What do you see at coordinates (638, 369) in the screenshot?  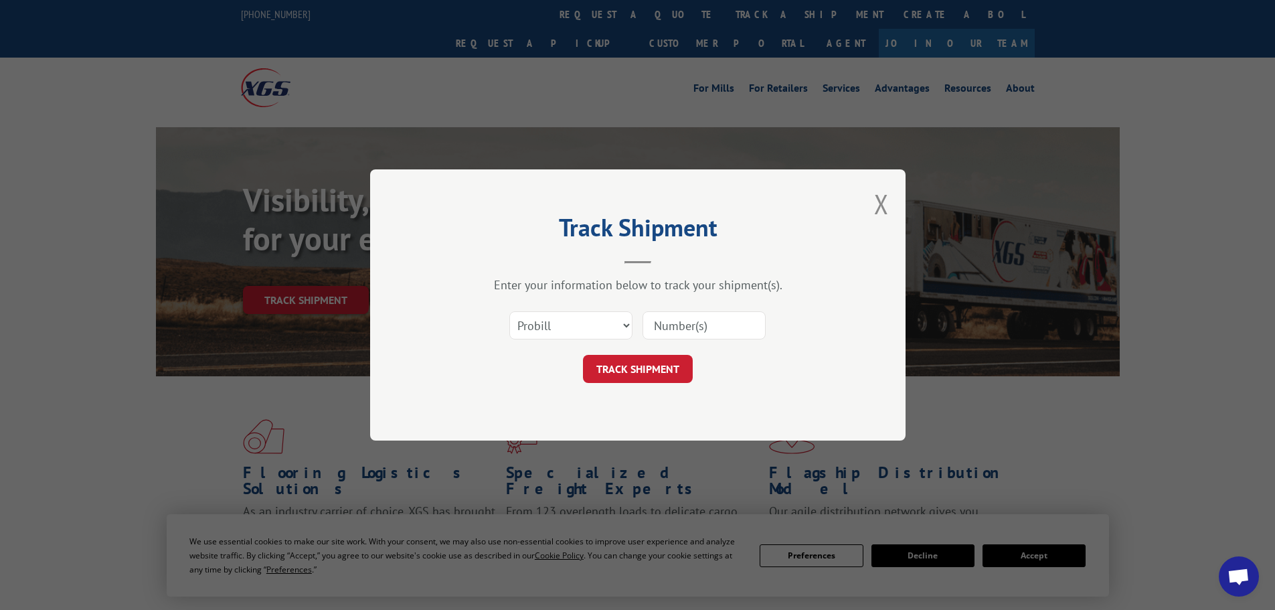 I see `button: TRACK SHIPMENT` at bounding box center [638, 369].